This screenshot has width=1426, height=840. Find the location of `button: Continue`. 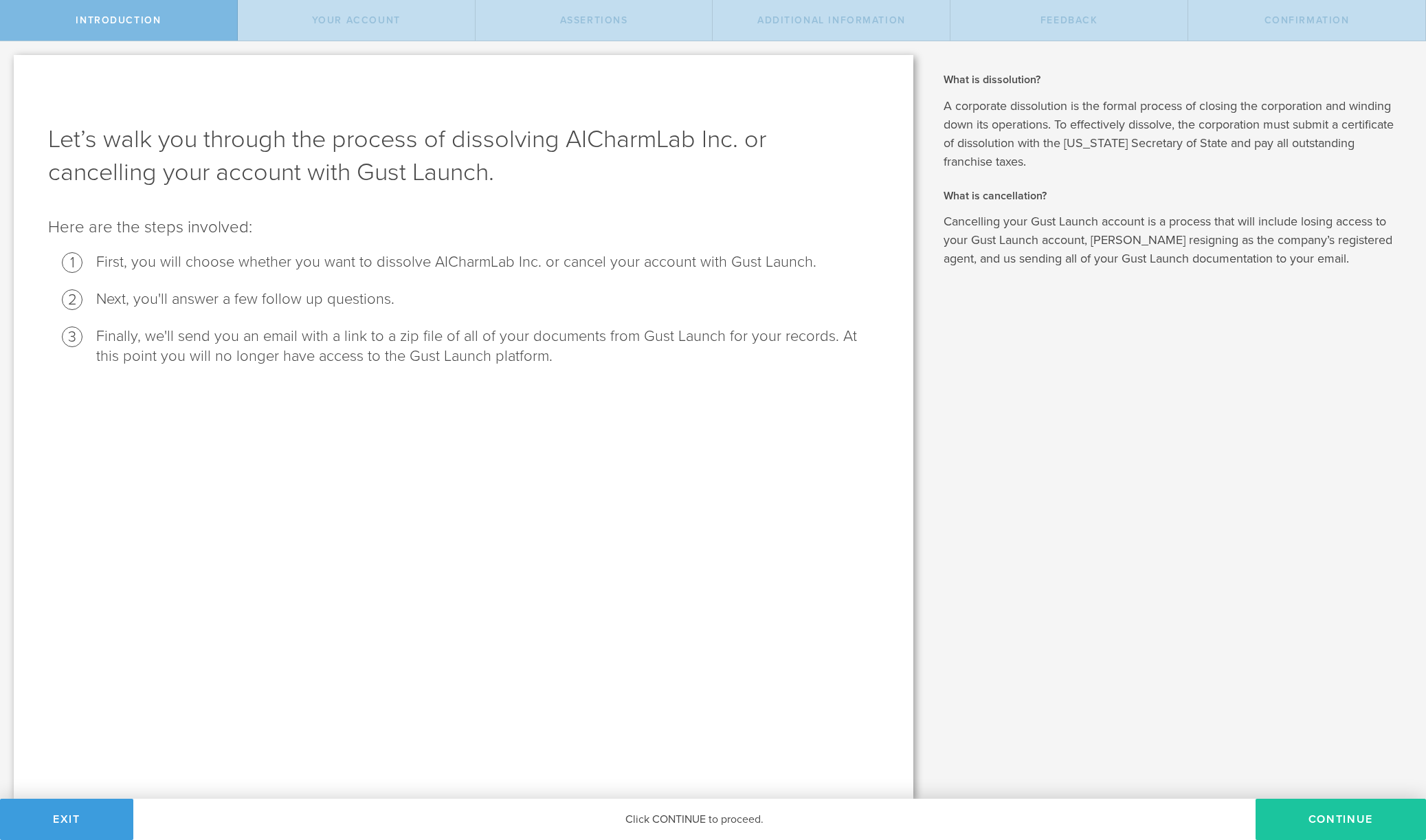

button: Continue is located at coordinates (1342, 820).